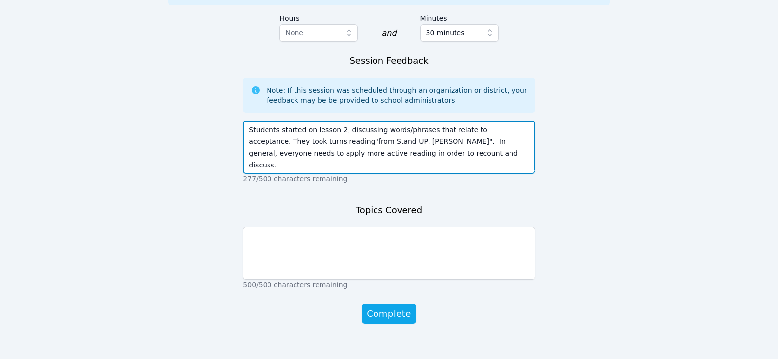  I want to click on div: and, so click(389, 33).